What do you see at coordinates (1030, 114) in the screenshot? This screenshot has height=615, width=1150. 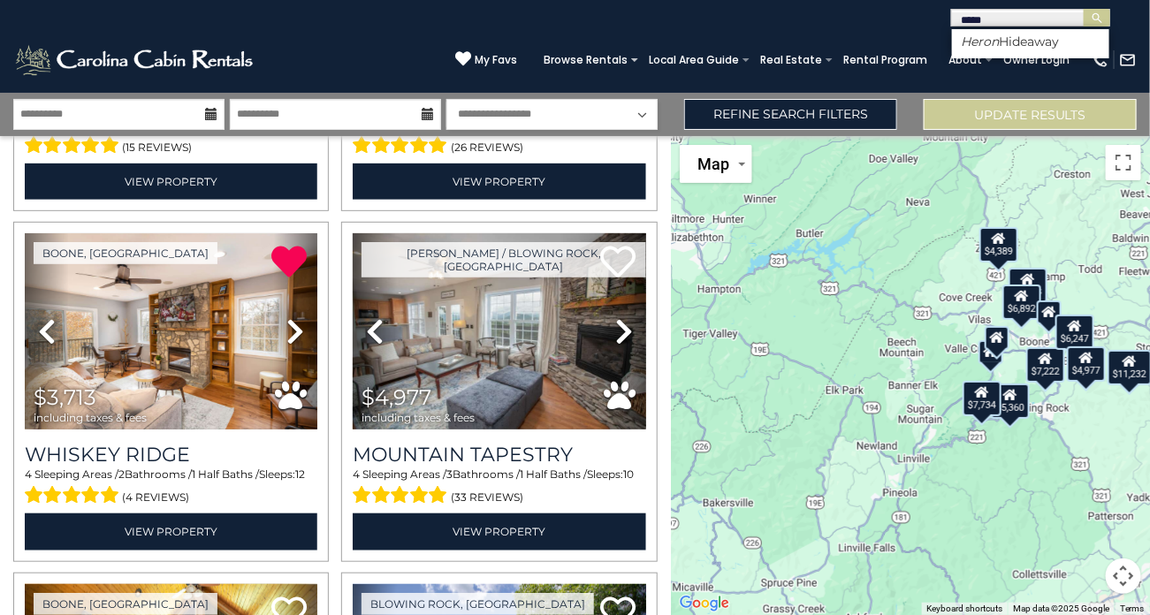 I see `button: Update Results` at bounding box center [1030, 114].